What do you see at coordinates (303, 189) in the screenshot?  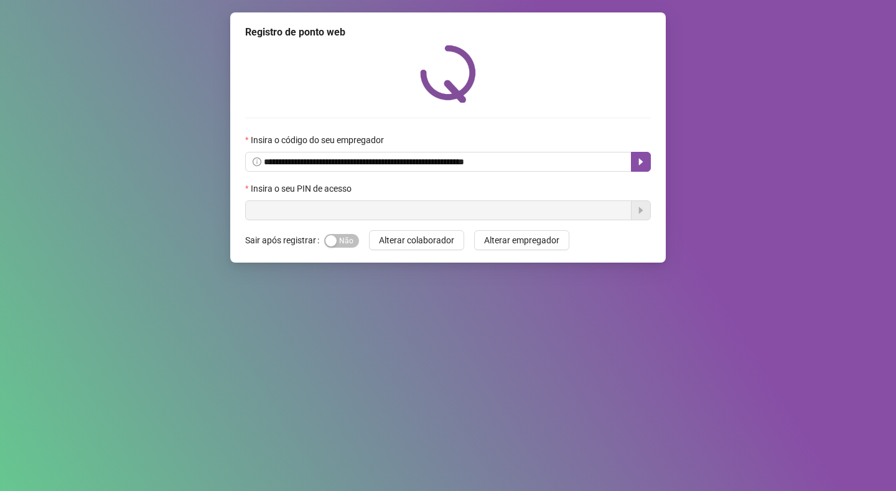 I see `label: Insira o seu PIN de acesso` at bounding box center [303, 189].